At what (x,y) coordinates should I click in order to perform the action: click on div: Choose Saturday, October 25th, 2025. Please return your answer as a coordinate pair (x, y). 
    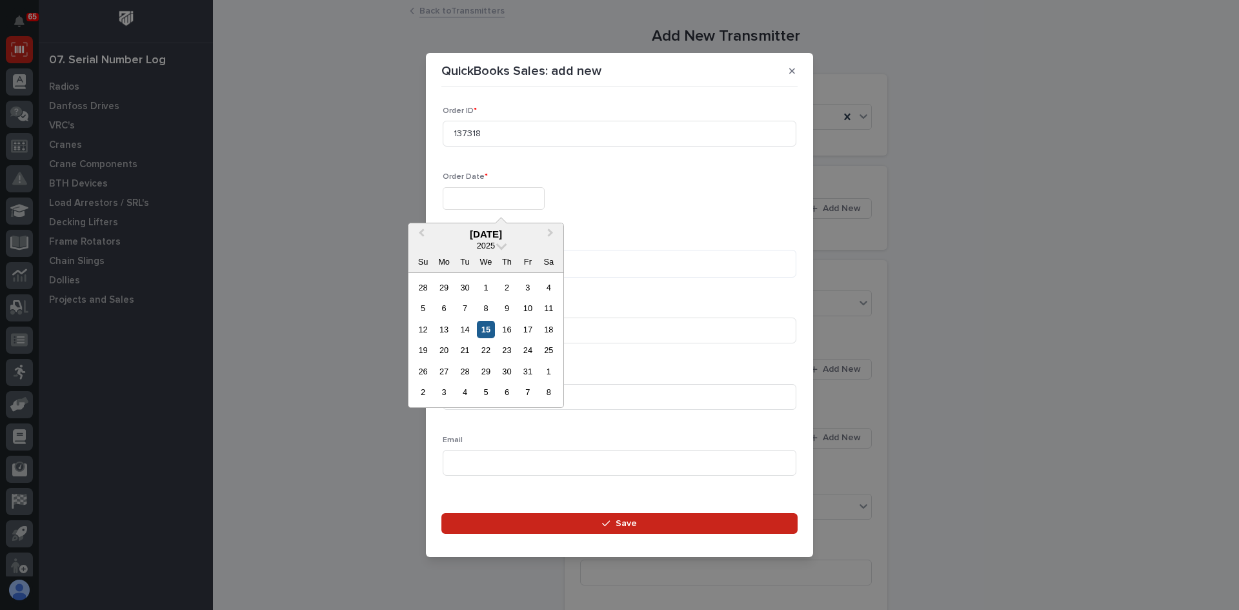
    Looking at the image, I should click on (548, 350).